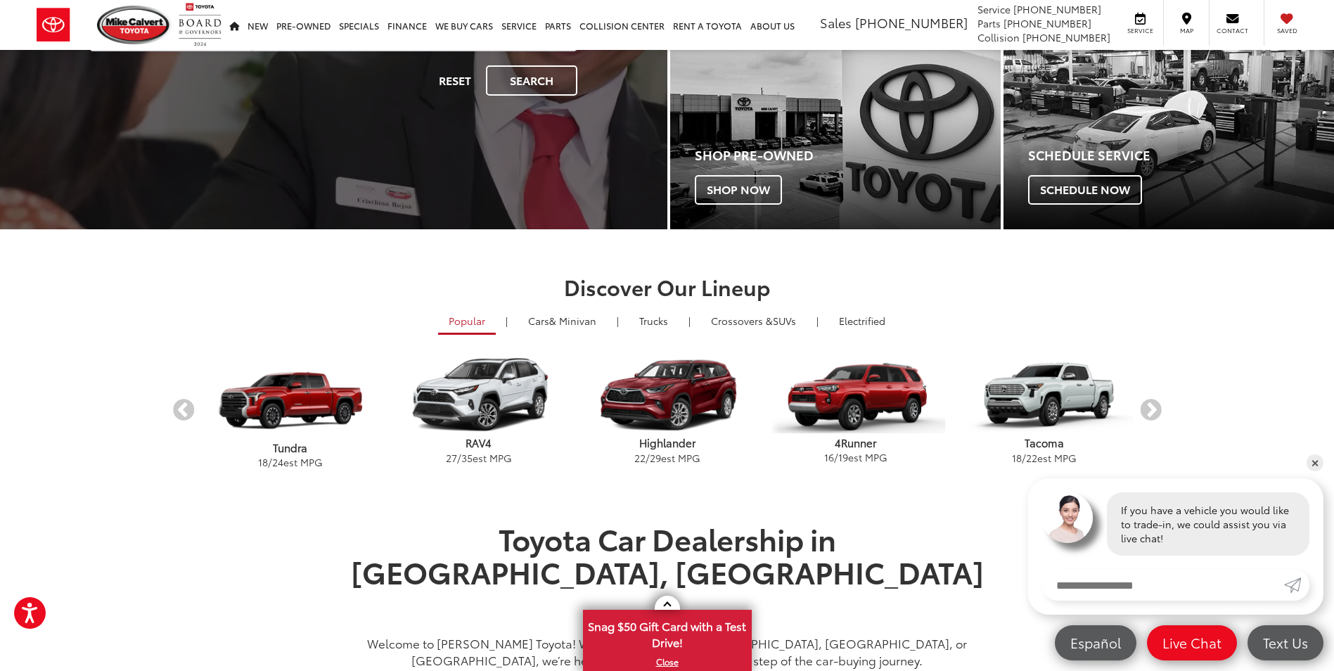 The height and width of the screenshot is (671, 1334). I want to click on div: If you have a vehicle you would like to trade-in, we could assist you via live chat!, so click(1208, 524).